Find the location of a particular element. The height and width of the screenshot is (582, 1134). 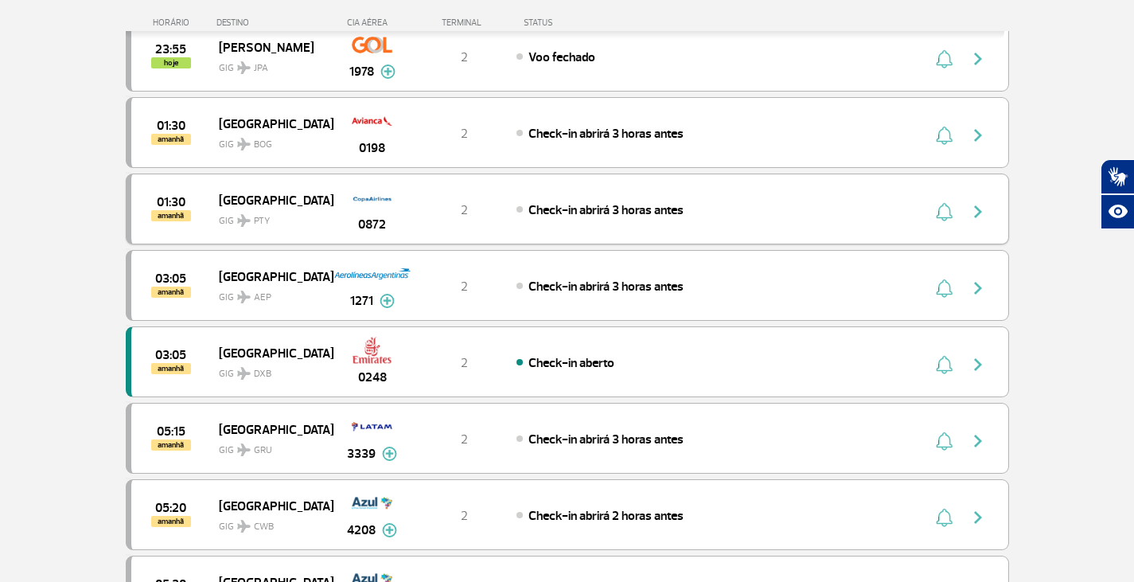

span: JPA is located at coordinates (261, 68).